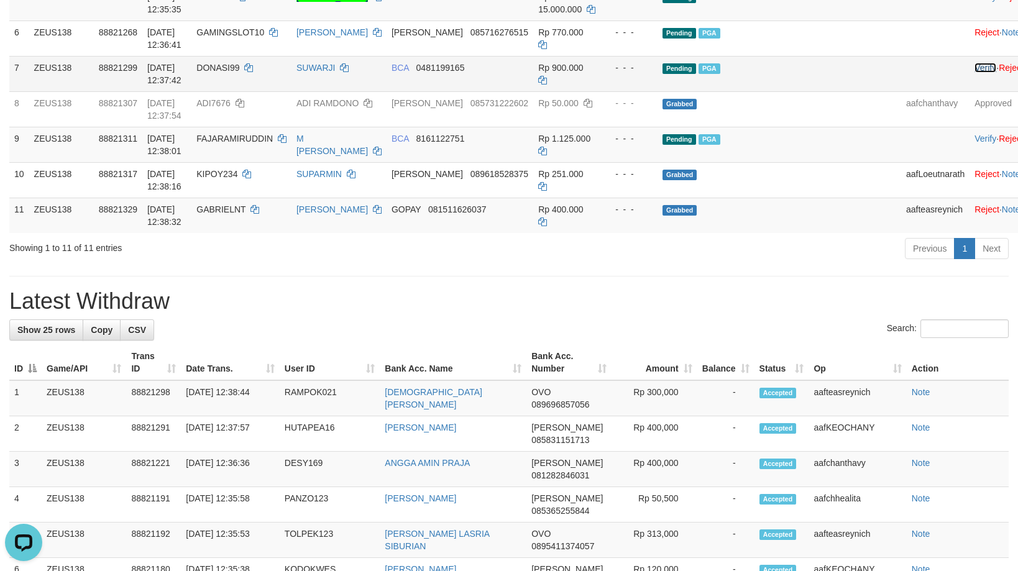 This screenshot has width=1018, height=571. Describe the element at coordinates (935, 180) in the screenshot. I see `td: aafLoeutnarath` at that location.